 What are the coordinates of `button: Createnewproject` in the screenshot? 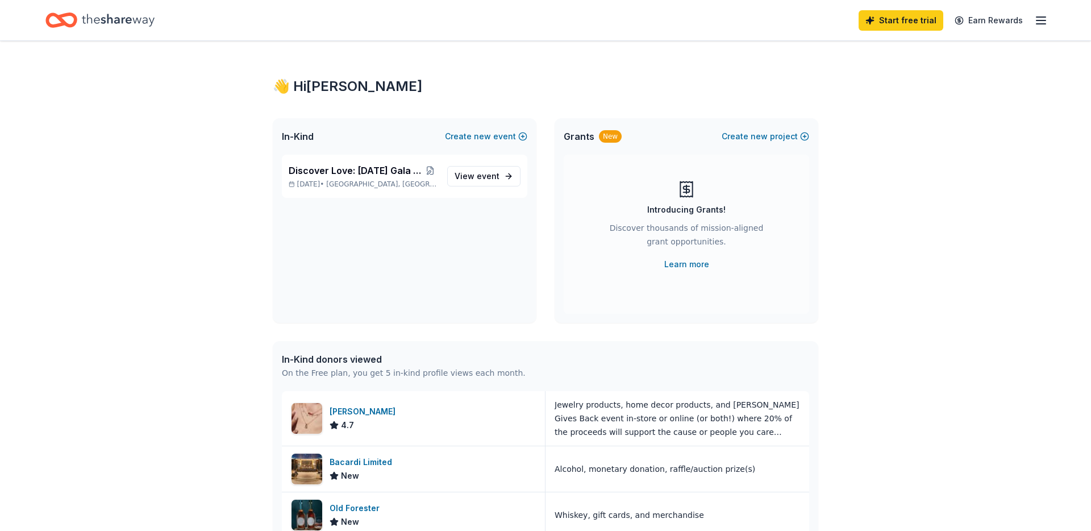 It's located at (765, 136).